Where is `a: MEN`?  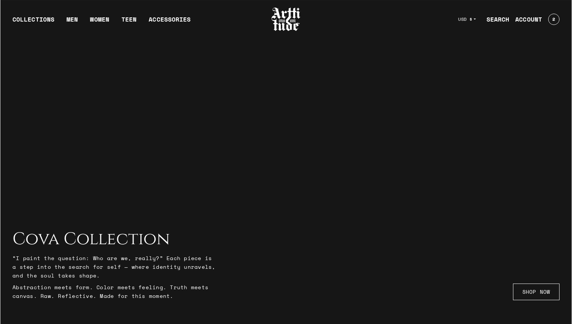
a: MEN is located at coordinates (72, 22).